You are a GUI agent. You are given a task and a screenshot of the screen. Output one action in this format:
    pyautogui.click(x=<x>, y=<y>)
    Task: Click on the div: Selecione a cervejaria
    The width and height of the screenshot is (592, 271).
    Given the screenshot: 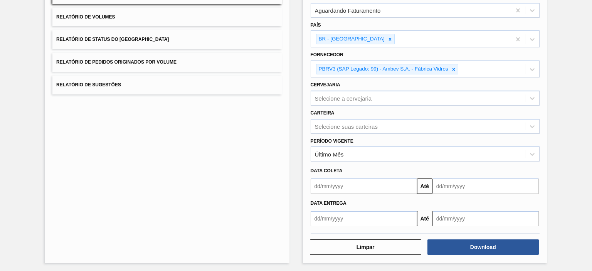 What is the action you would take?
    pyautogui.click(x=344, y=98)
    